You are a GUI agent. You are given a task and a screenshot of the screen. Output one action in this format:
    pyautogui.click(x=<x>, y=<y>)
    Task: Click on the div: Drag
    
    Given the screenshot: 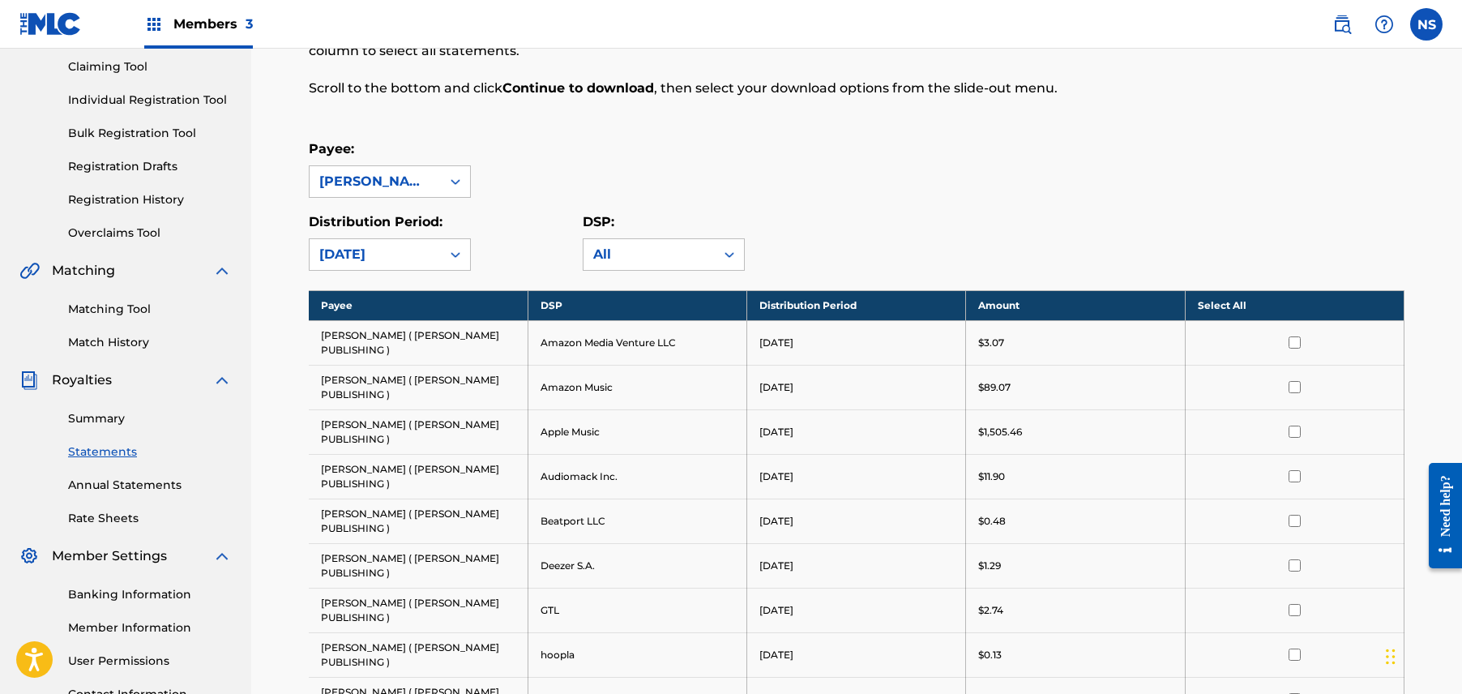 What is the action you would take?
    pyautogui.click(x=1390, y=656)
    